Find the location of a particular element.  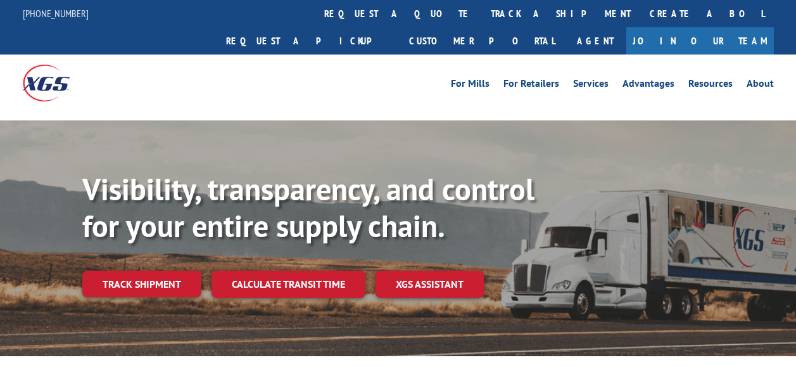

a: Services is located at coordinates (591, 85).